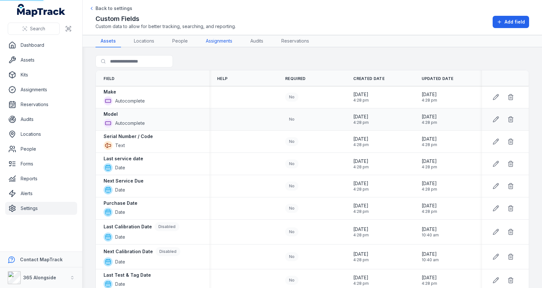 The width and height of the screenshot is (542, 288). What do you see at coordinates (41, 194) in the screenshot?
I see `a: Alerts` at bounding box center [41, 194].